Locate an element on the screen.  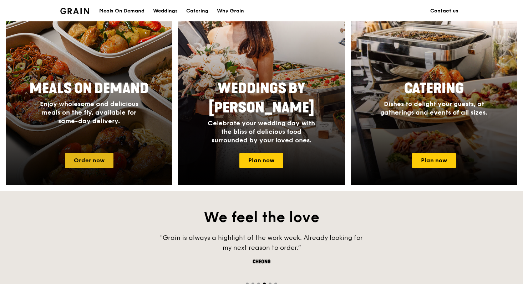
div: Cheong is located at coordinates (261, 262).